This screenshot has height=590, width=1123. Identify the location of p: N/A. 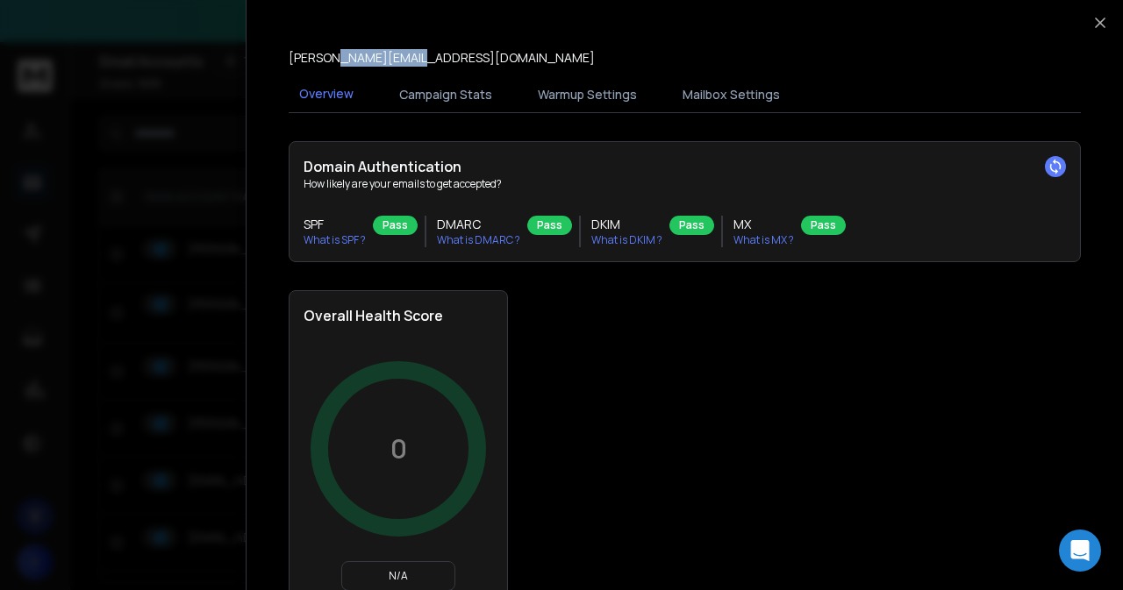
(398, 576).